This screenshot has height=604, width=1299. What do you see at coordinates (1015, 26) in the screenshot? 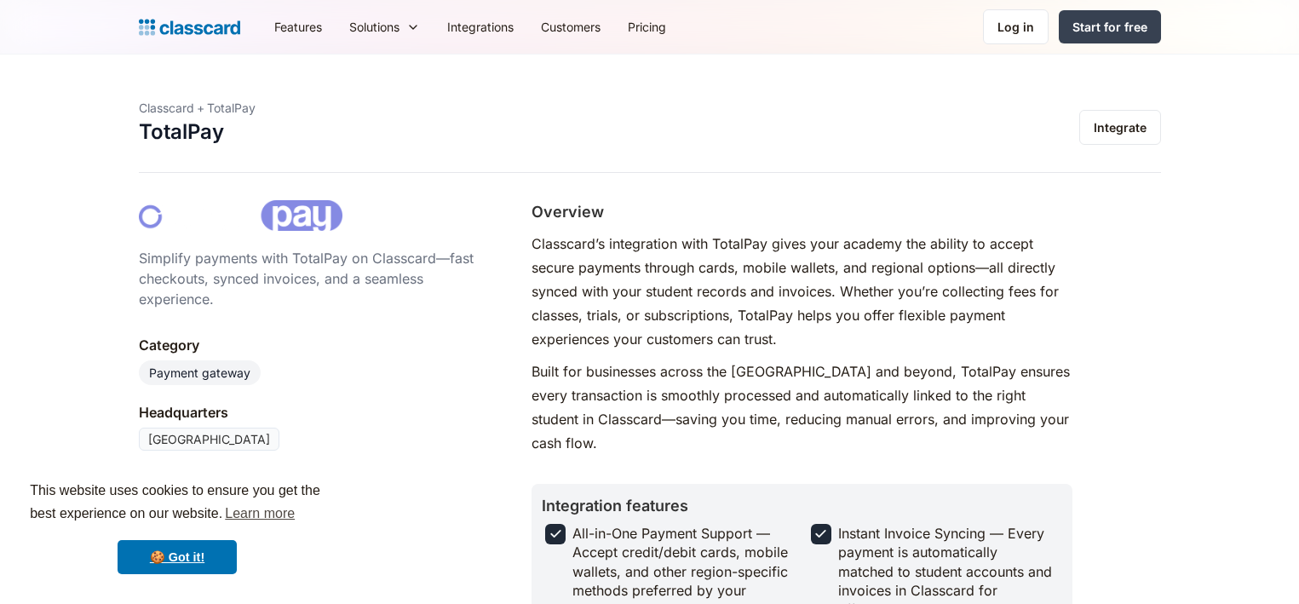
I see `a: Log in` at bounding box center [1015, 26].